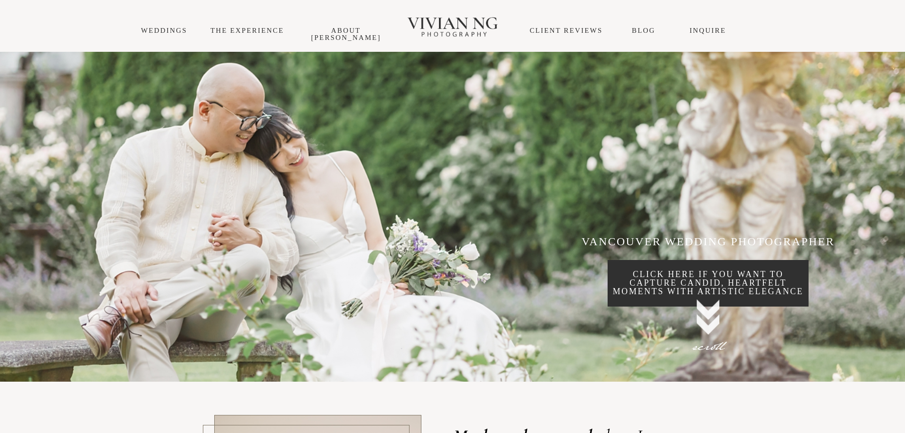 This screenshot has height=433, width=905. Describe the element at coordinates (247, 30) in the screenshot. I see `a: THE EXPERIENCE` at that location.